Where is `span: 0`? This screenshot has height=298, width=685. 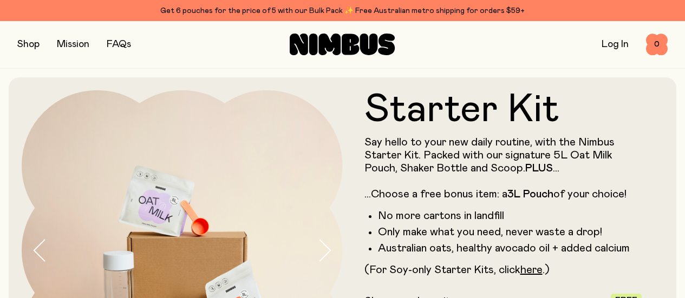
span: 0 is located at coordinates (657, 44).